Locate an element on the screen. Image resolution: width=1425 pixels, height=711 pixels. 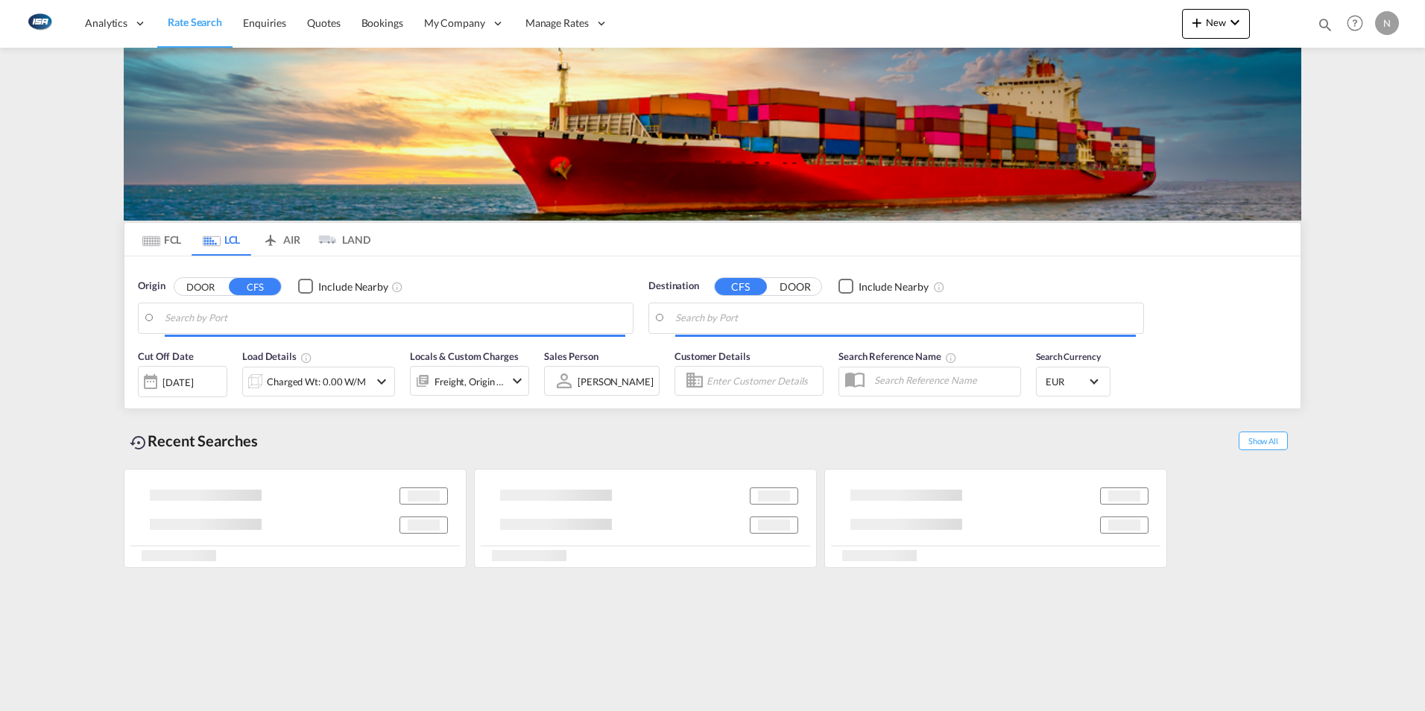
div: Charged Wt: 0.00 W/M is located at coordinates (316, 382).